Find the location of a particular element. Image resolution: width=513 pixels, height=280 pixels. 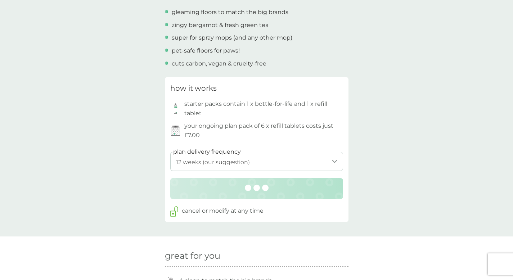

label: plan delivery frequency is located at coordinates (207, 152).